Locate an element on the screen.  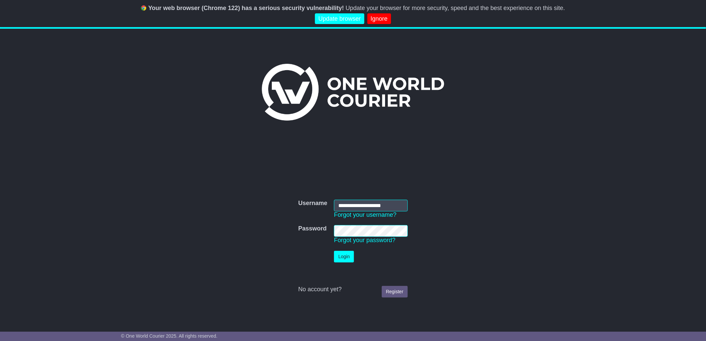
a: Forgot your password? is located at coordinates (365, 240).